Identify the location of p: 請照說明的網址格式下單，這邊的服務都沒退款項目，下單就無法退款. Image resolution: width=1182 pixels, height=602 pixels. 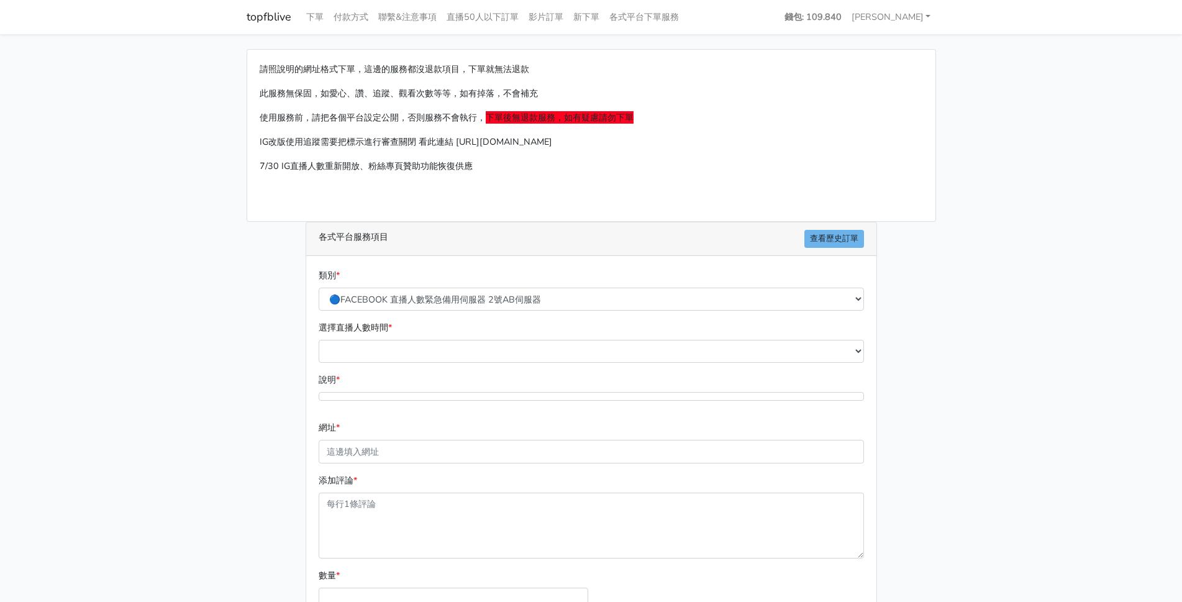
(591, 69).